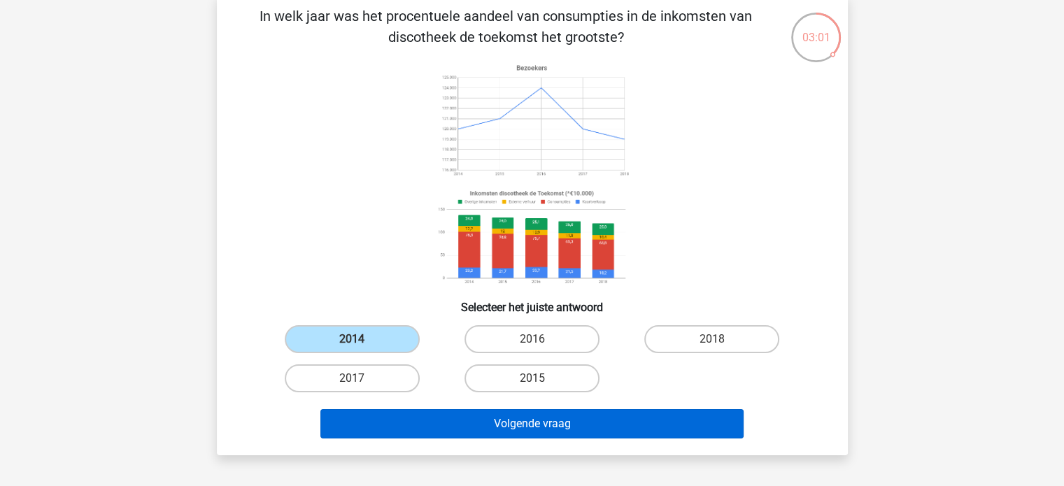  I want to click on label: 2017, so click(352, 378).